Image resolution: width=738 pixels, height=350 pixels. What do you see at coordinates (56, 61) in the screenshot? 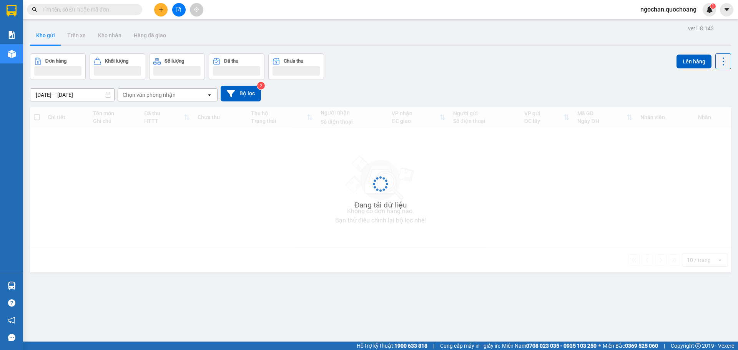
I see `div: Đơn hàng` at bounding box center [56, 61].